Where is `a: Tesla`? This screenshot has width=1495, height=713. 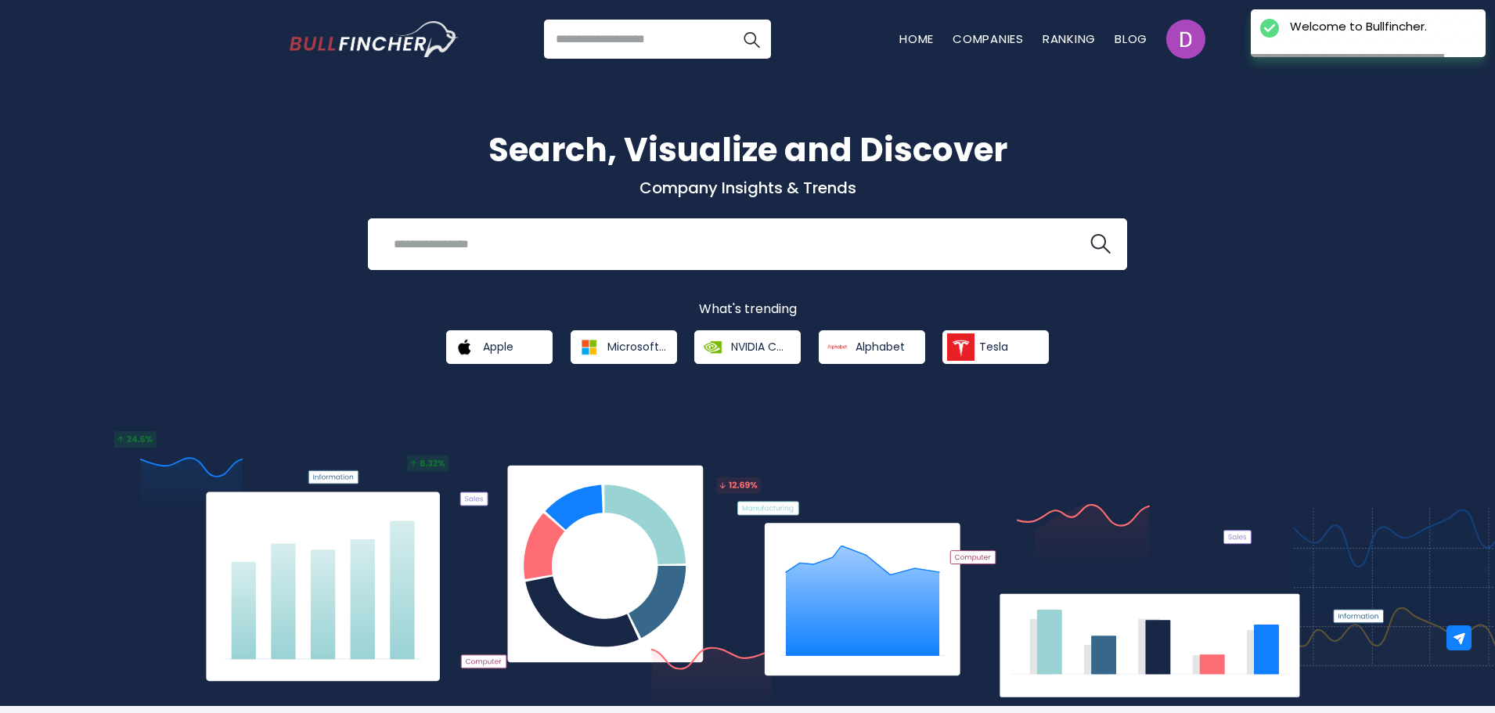 a: Tesla is located at coordinates (996, 347).